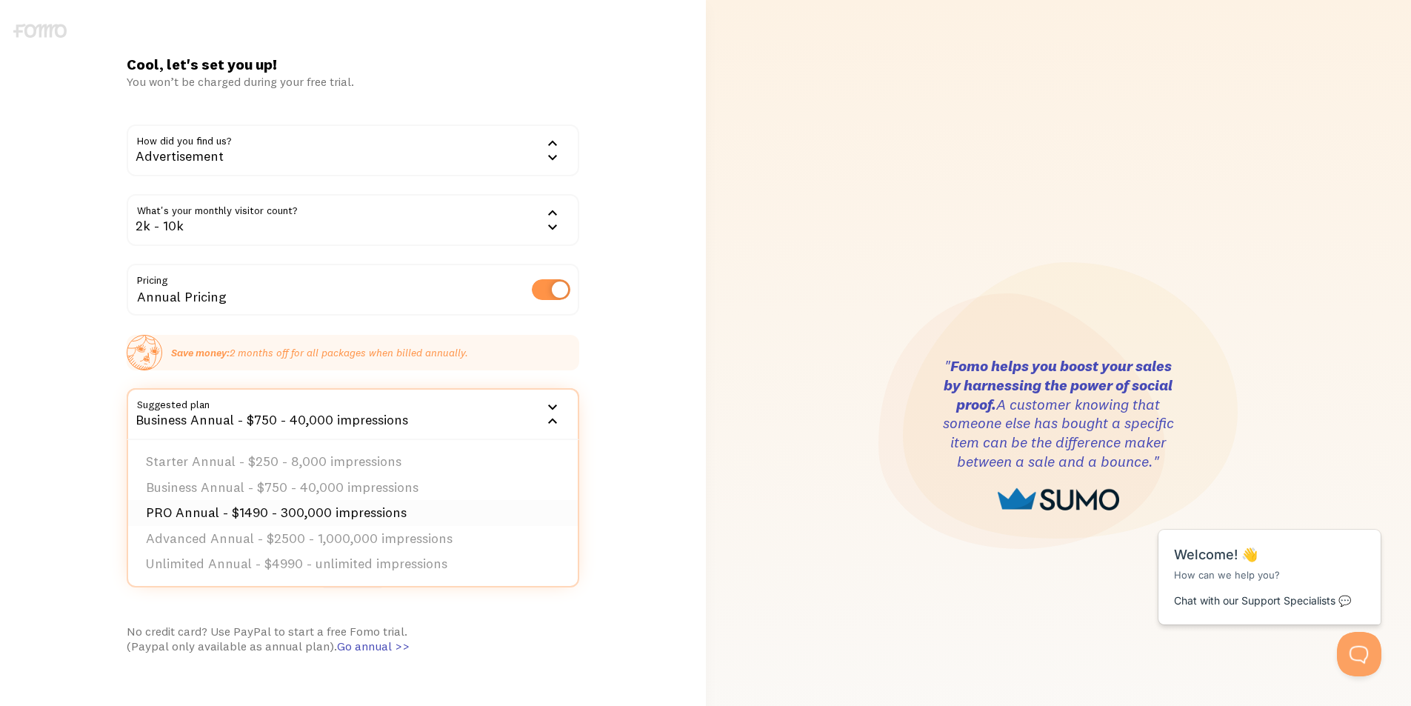 The height and width of the screenshot is (706, 1411). I want to click on div: You won’t be charged during your free trial., so click(353, 81).